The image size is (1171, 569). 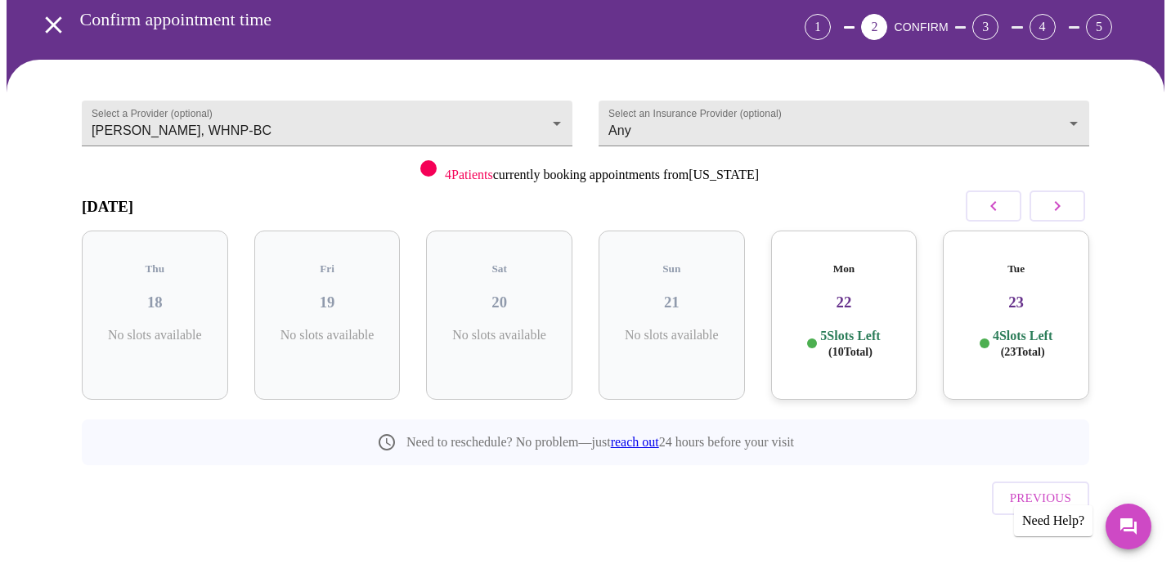 I want to click on div: 2, so click(x=874, y=27).